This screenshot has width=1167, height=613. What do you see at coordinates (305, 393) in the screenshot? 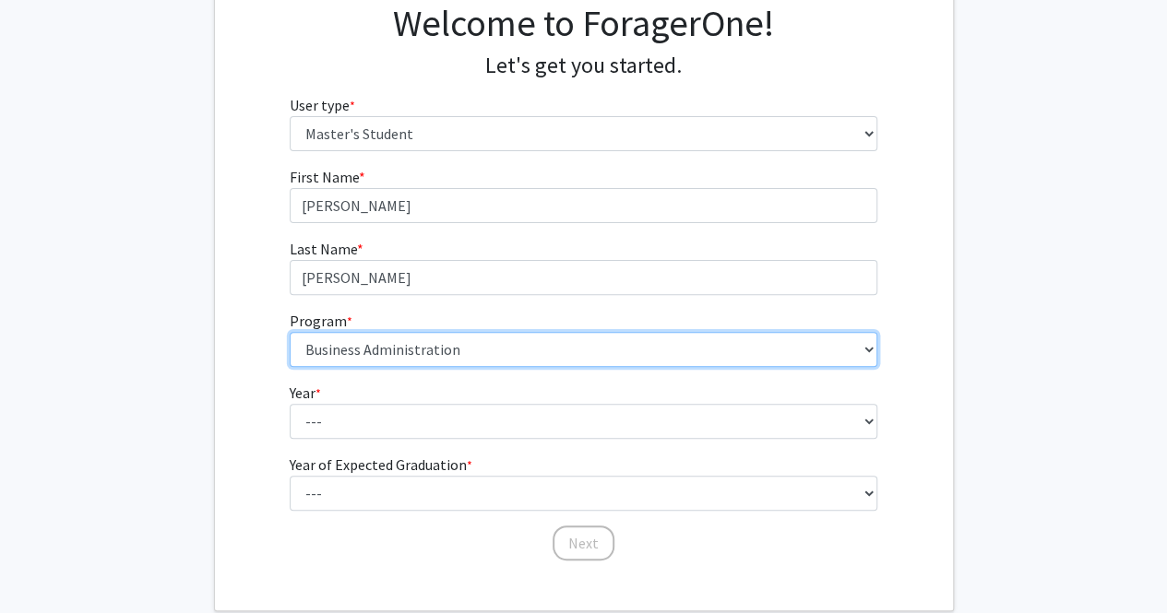
I see `label: Year` at bounding box center [305, 393].